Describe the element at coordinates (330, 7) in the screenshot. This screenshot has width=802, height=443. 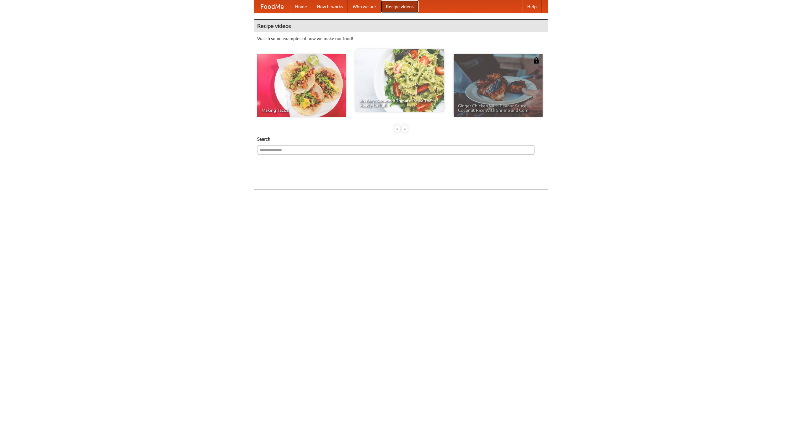
I see `a: How it works` at that location.